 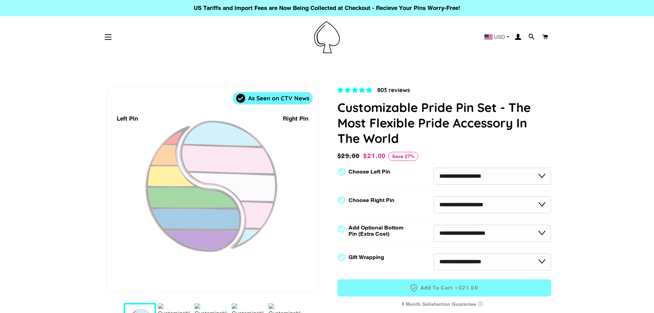 I want to click on span: Save 27%, so click(x=403, y=156).